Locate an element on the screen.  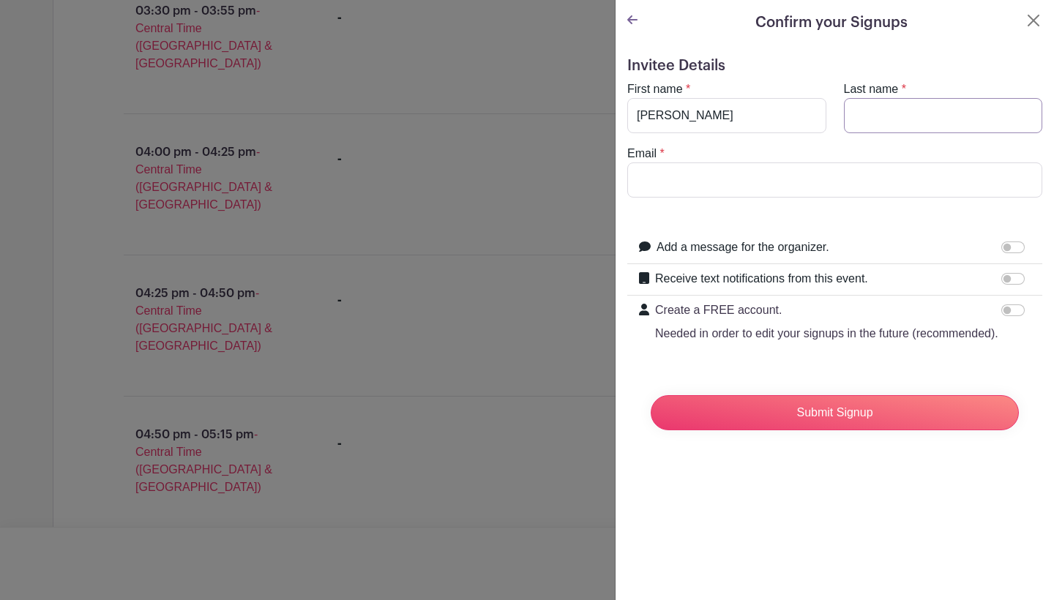
h5: Invitee Details is located at coordinates (834, 66).